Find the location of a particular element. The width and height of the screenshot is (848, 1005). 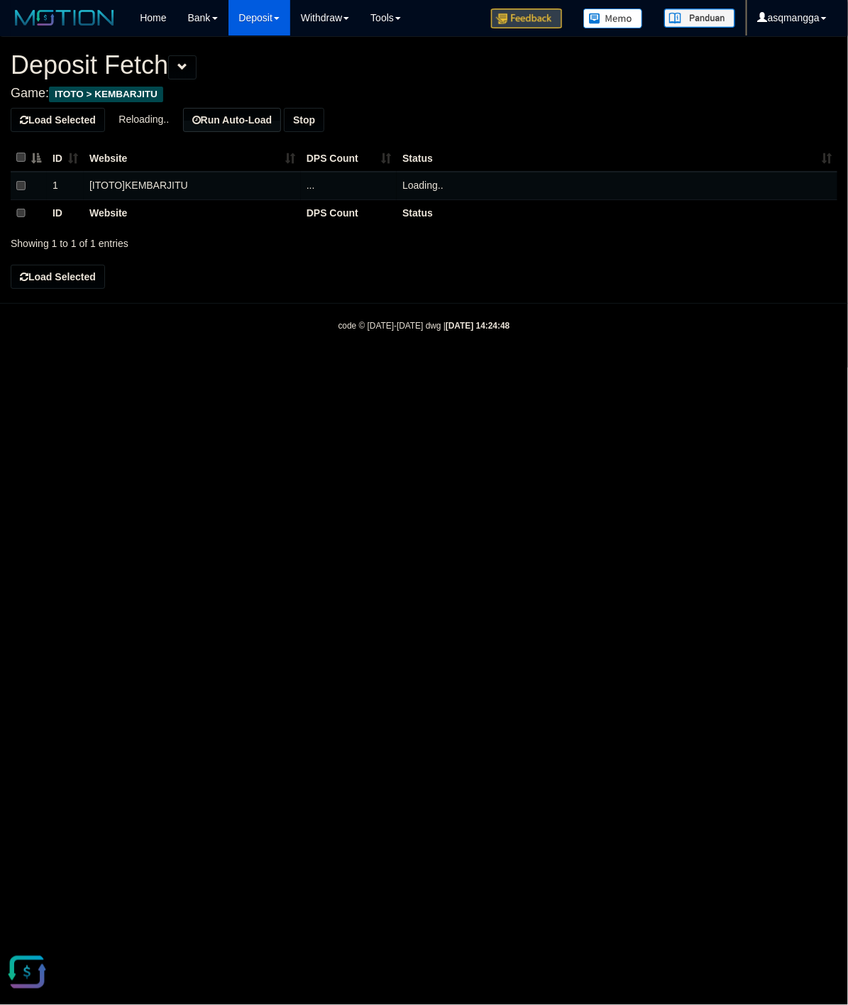

img: Button%20Memo.svg is located at coordinates (613, 18).